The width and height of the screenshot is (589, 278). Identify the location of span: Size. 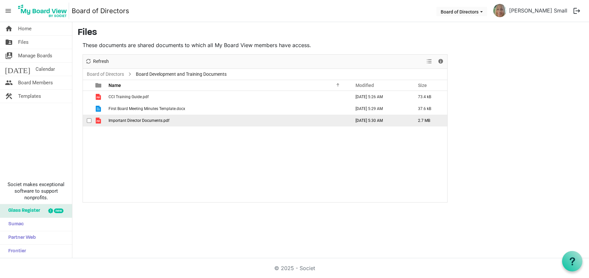
(422, 85).